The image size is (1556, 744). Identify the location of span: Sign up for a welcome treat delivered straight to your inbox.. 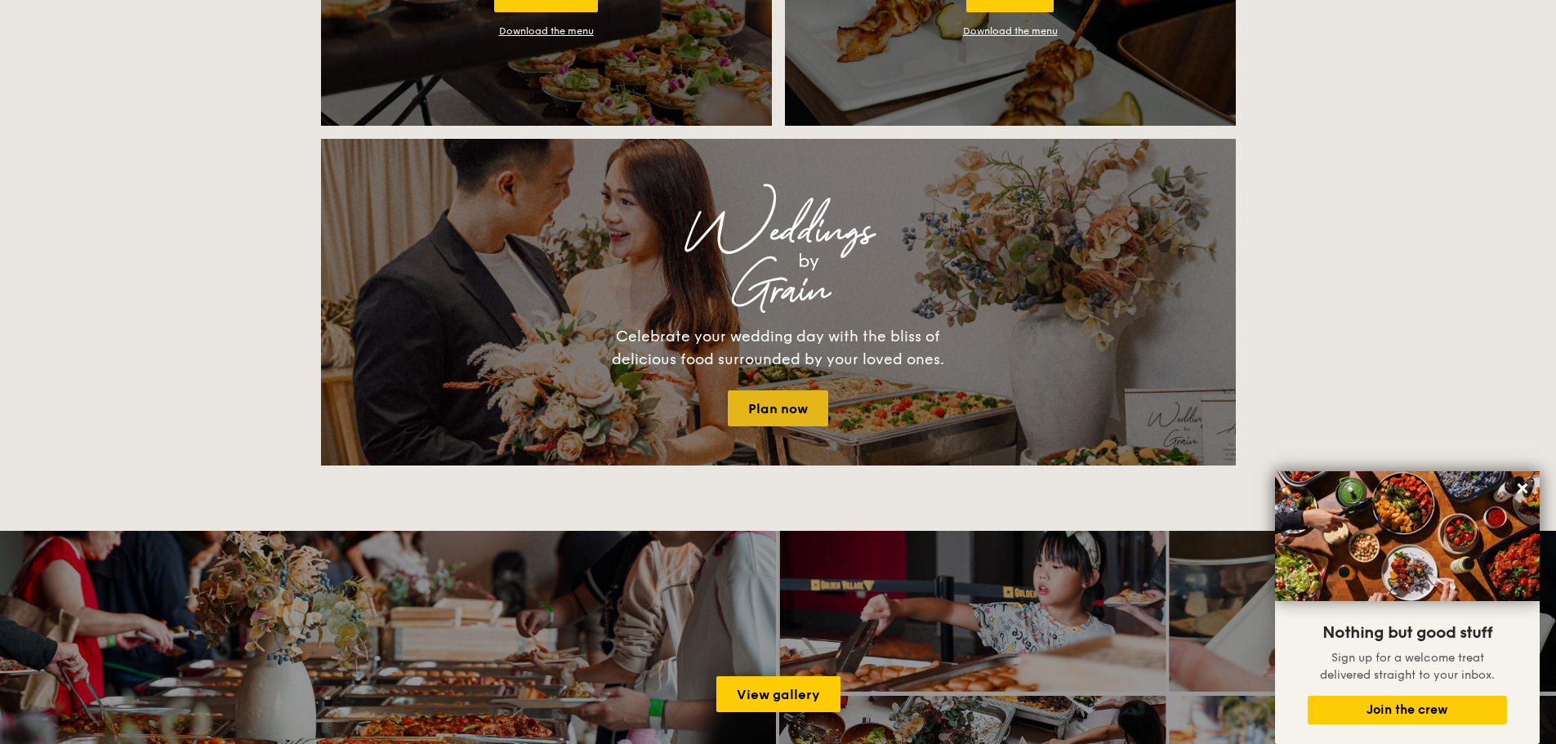
(1408, 667).